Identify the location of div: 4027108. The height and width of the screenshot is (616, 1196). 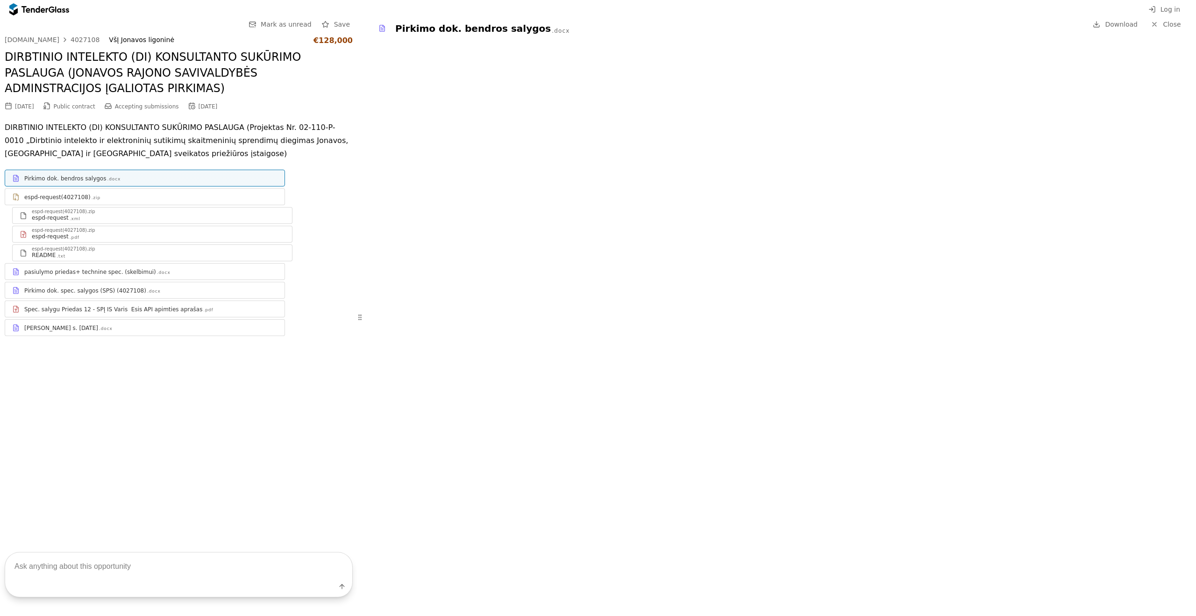
(85, 40).